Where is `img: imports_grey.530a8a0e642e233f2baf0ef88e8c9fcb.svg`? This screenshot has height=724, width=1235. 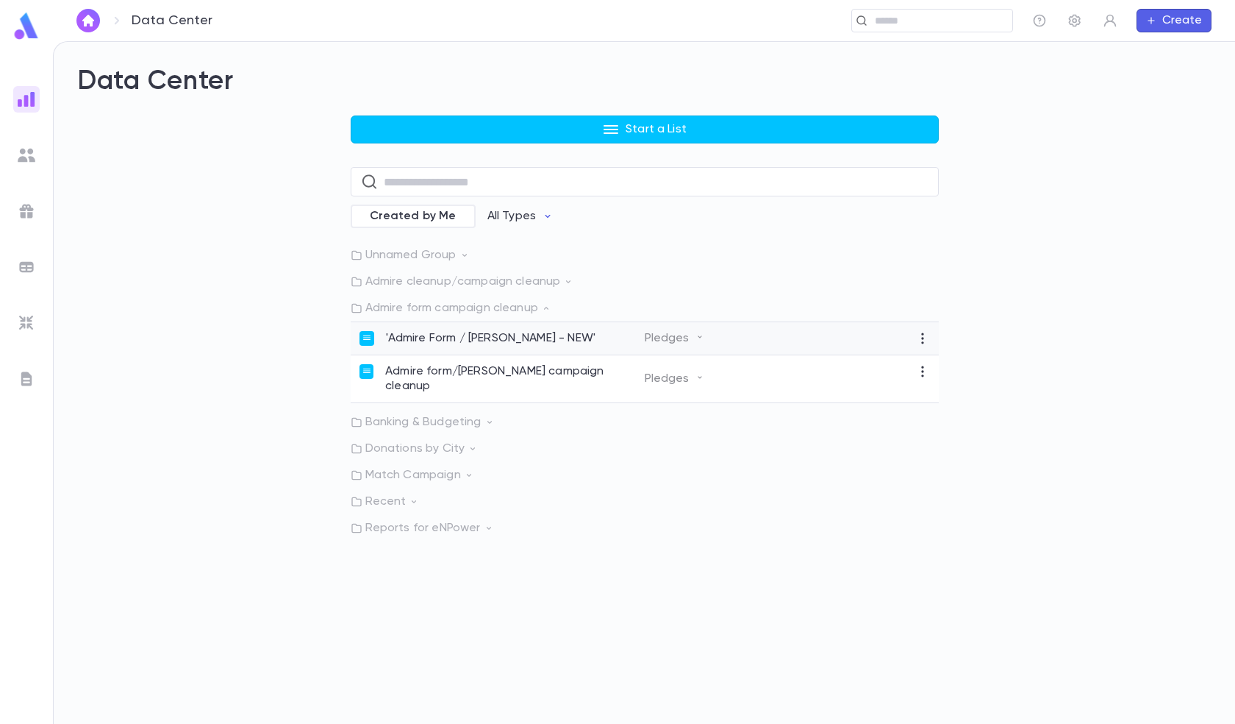 img: imports_grey.530a8a0e642e233f2baf0ef88e8c9fcb.svg is located at coordinates (26, 323).